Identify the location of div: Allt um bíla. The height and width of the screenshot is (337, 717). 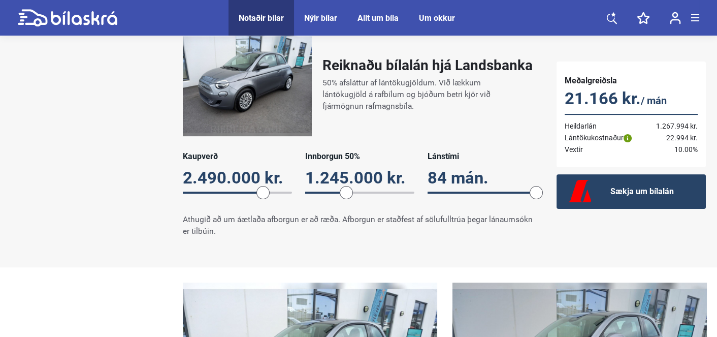
(378, 18).